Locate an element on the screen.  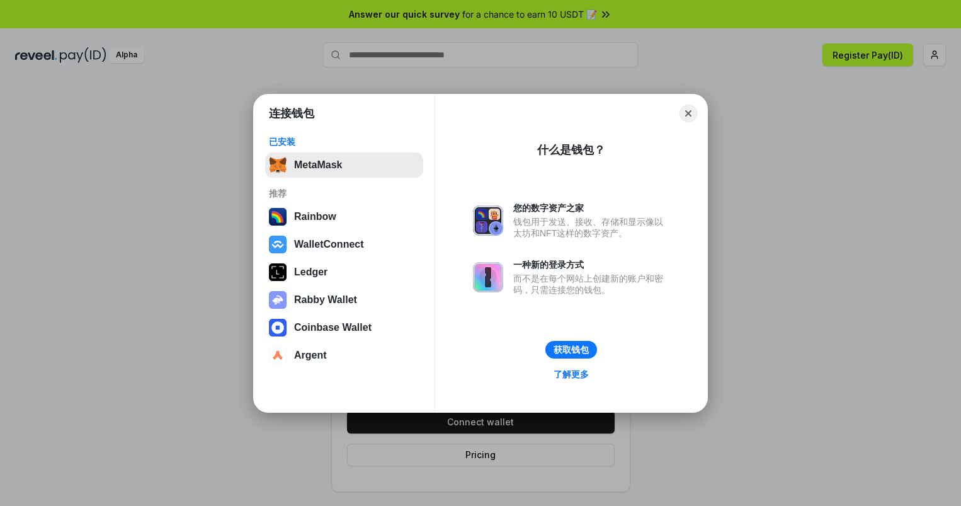
button: Coinbase Wallet is located at coordinates (344, 328).